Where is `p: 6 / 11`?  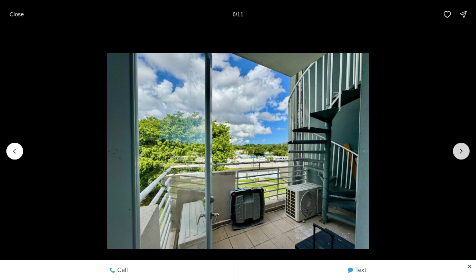
p: 6 / 11 is located at coordinates (238, 14).